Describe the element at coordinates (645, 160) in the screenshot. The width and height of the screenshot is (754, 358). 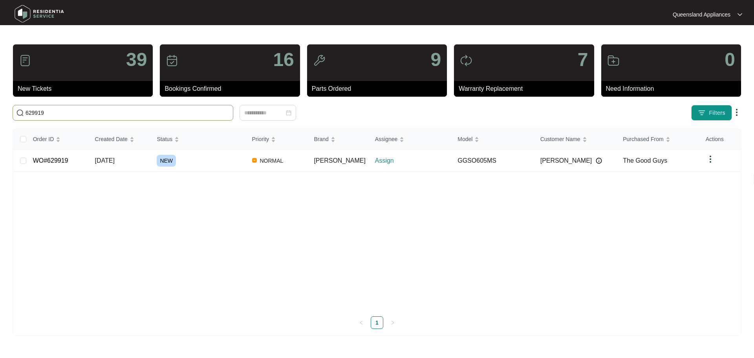
I see `span: The Good Guys` at that location.